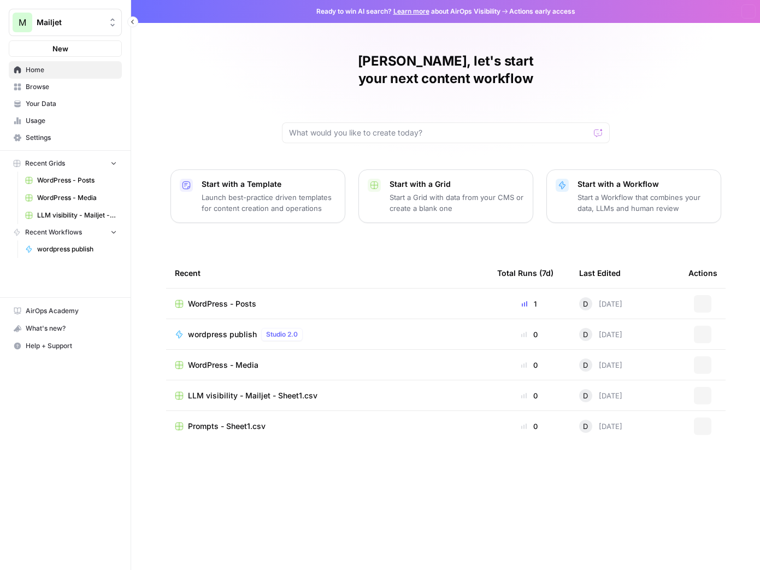 Image resolution: width=760 pixels, height=570 pixels. What do you see at coordinates (645, 184) in the screenshot?
I see `p: Start with a Workflow` at bounding box center [645, 184].